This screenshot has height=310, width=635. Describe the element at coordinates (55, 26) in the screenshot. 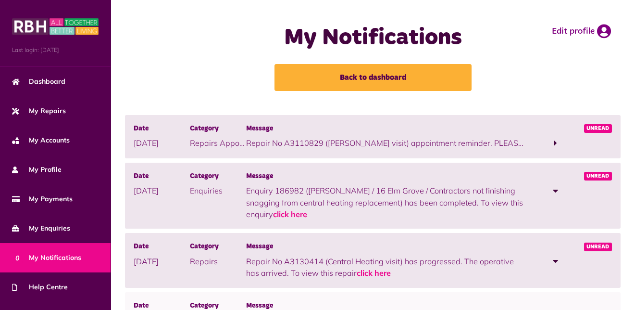

I see `img: MyRBH` at that location.